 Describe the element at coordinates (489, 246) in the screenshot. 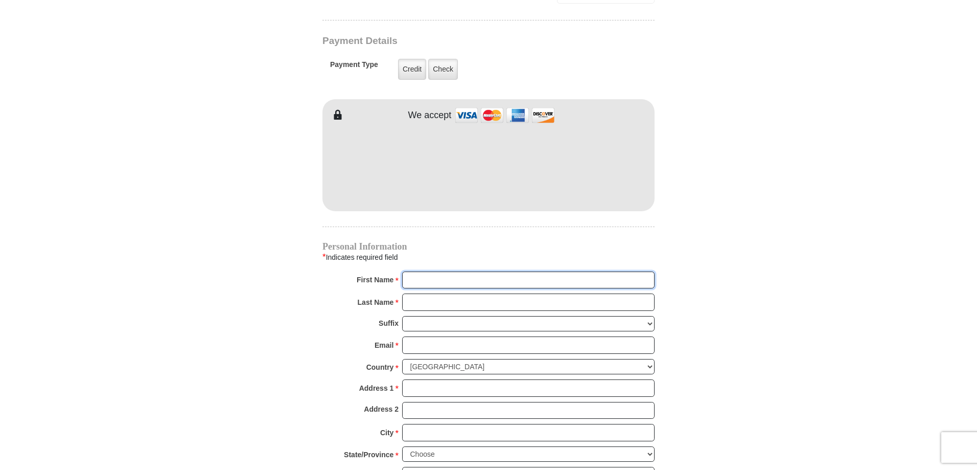

I see `h4: Personal Information` at that location.